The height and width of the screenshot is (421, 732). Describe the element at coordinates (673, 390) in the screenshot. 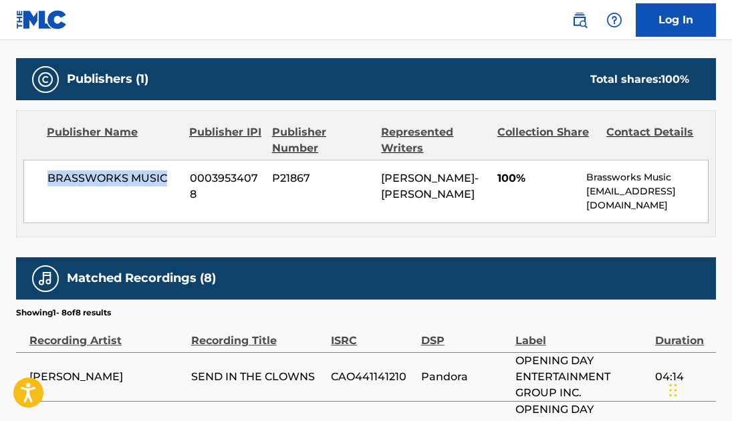

I see `div: Drag` at that location.